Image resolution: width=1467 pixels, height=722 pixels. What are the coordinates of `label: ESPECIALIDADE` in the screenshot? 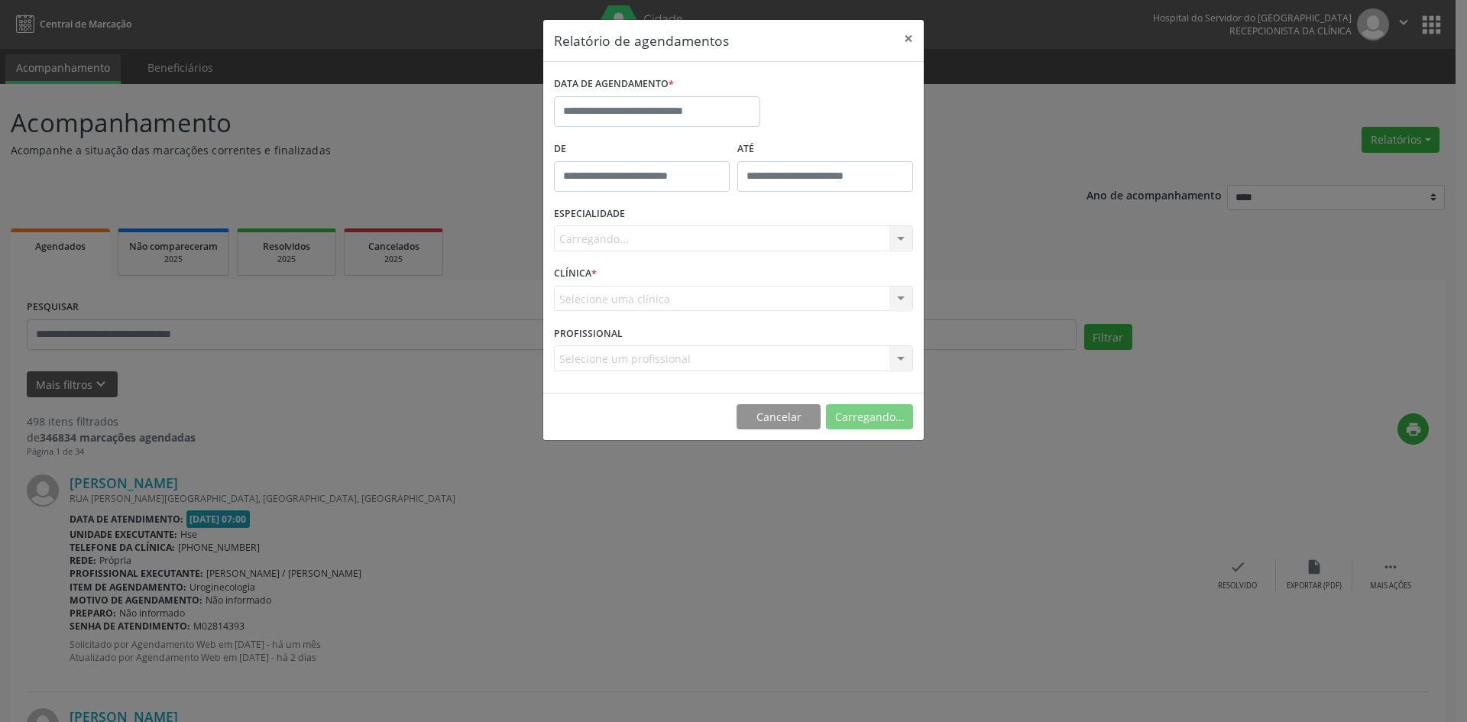 It's located at (589, 214).